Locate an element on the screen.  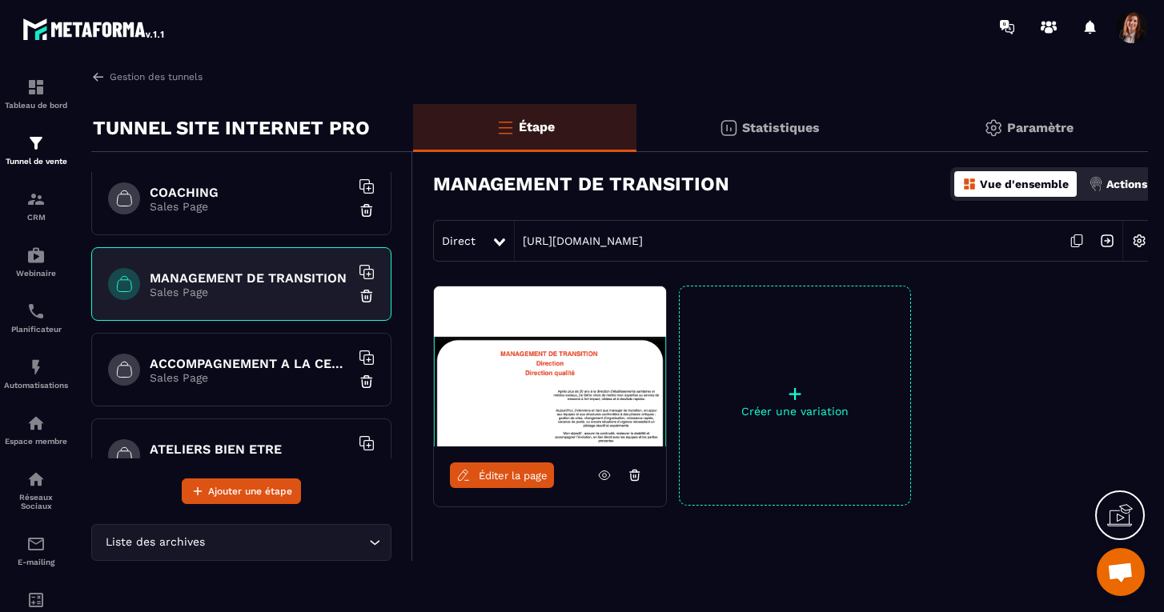
span: Ajouter une étape is located at coordinates (250, 491).